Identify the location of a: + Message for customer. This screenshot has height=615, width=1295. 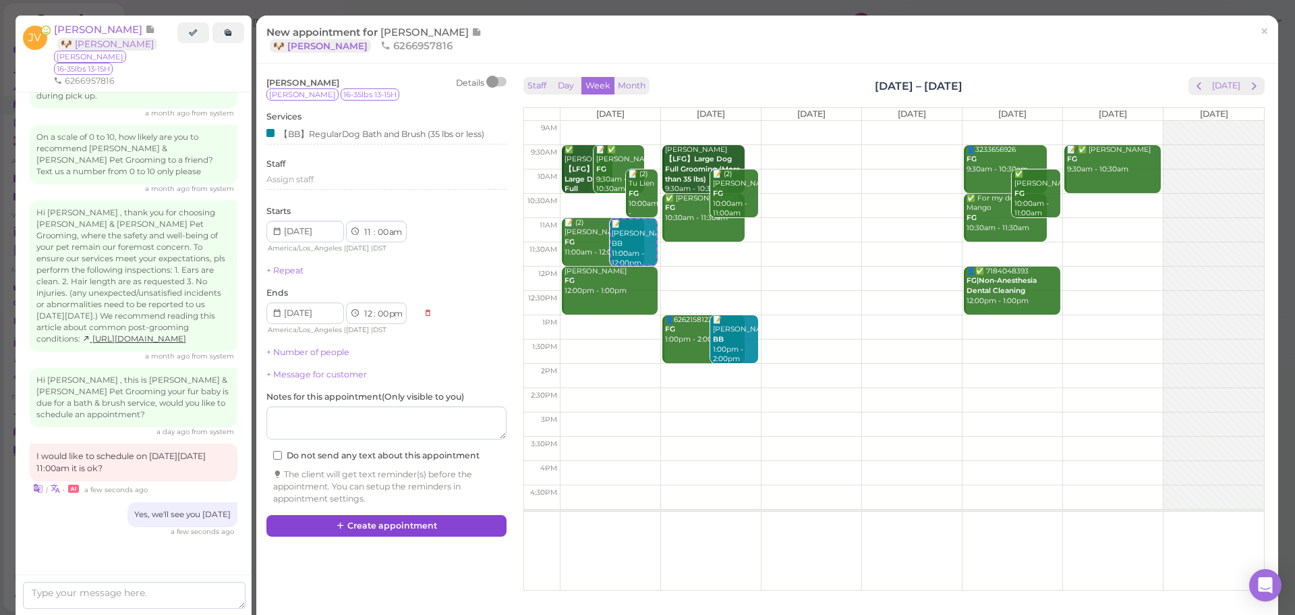
(316, 374).